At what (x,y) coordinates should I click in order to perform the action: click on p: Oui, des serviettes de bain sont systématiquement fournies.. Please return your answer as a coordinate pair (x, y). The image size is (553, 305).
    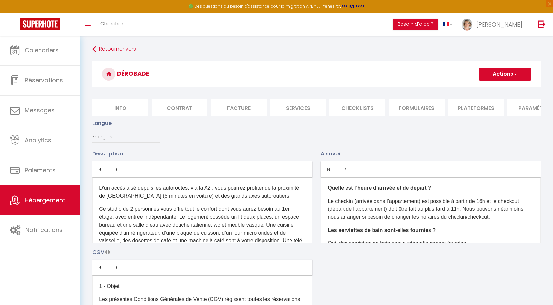
    Looking at the image, I should click on (431, 243).